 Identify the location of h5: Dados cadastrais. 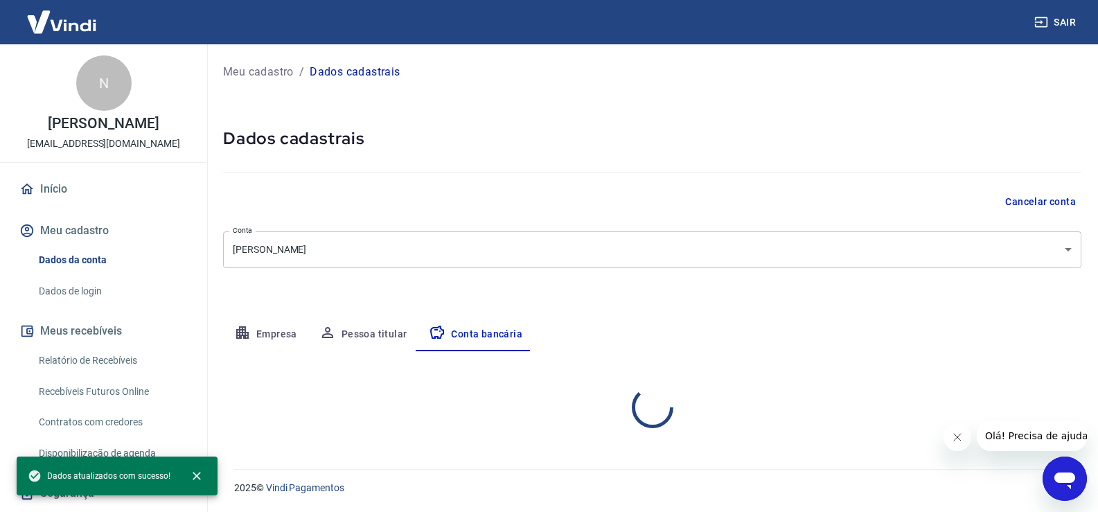
(652, 139).